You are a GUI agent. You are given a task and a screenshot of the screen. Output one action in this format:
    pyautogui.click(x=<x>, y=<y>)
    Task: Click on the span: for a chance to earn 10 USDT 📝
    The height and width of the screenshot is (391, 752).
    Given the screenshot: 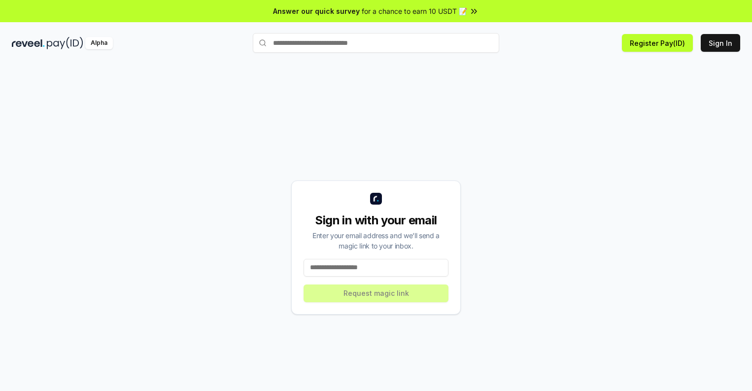 What is the action you would take?
    pyautogui.click(x=414, y=11)
    